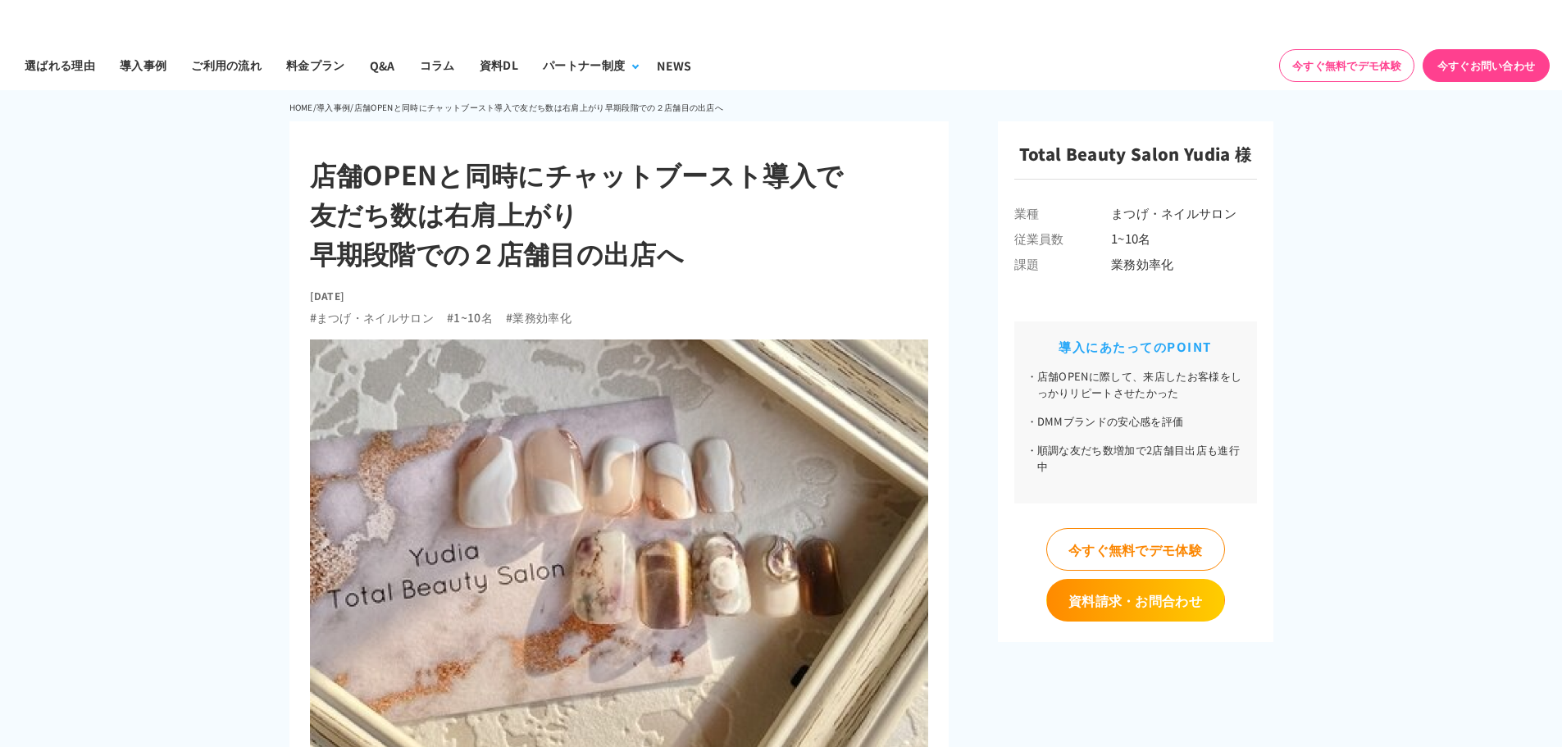  I want to click on a: 料金プラン, so click(316, 65).